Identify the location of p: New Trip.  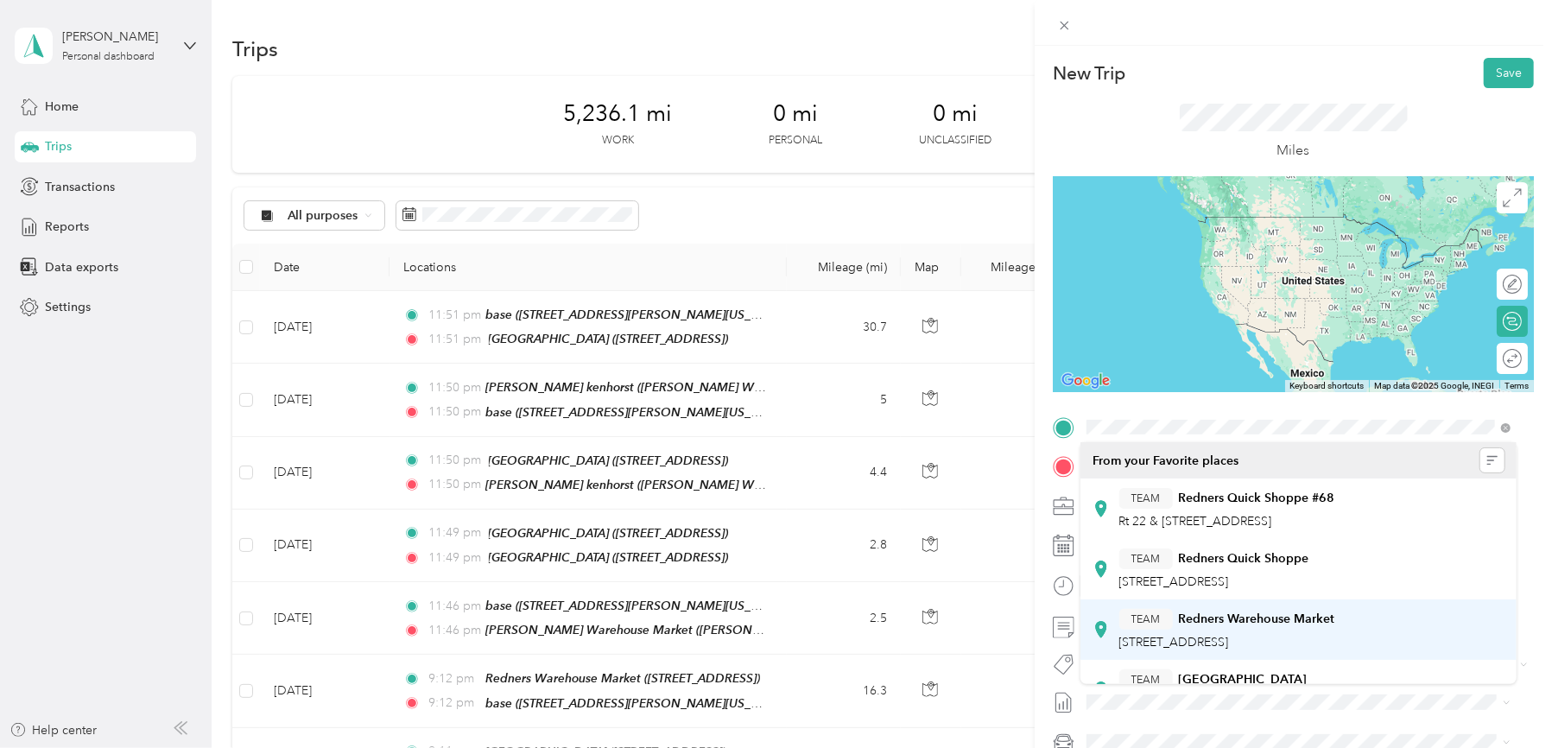
(1089, 73).